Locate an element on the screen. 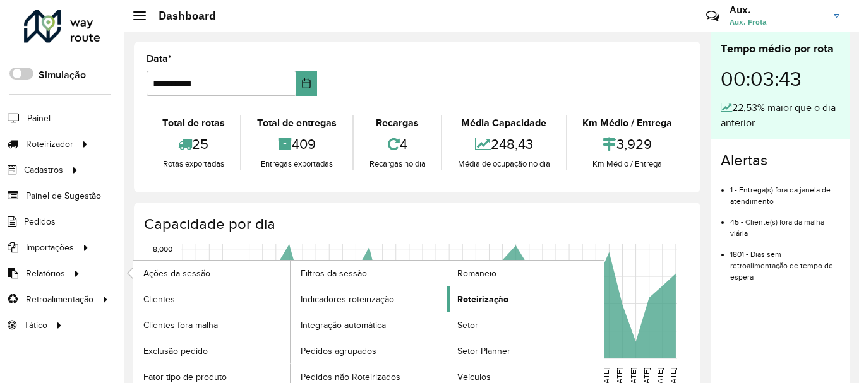 This screenshot has height=383, width=859. div: Média Capacidade is located at coordinates (503, 123).